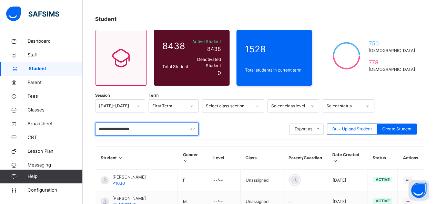  I want to click on span: Term, so click(153, 95).